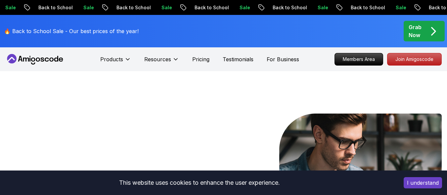  Describe the element at coordinates (359, 59) in the screenshot. I see `p: Members Area` at that location.